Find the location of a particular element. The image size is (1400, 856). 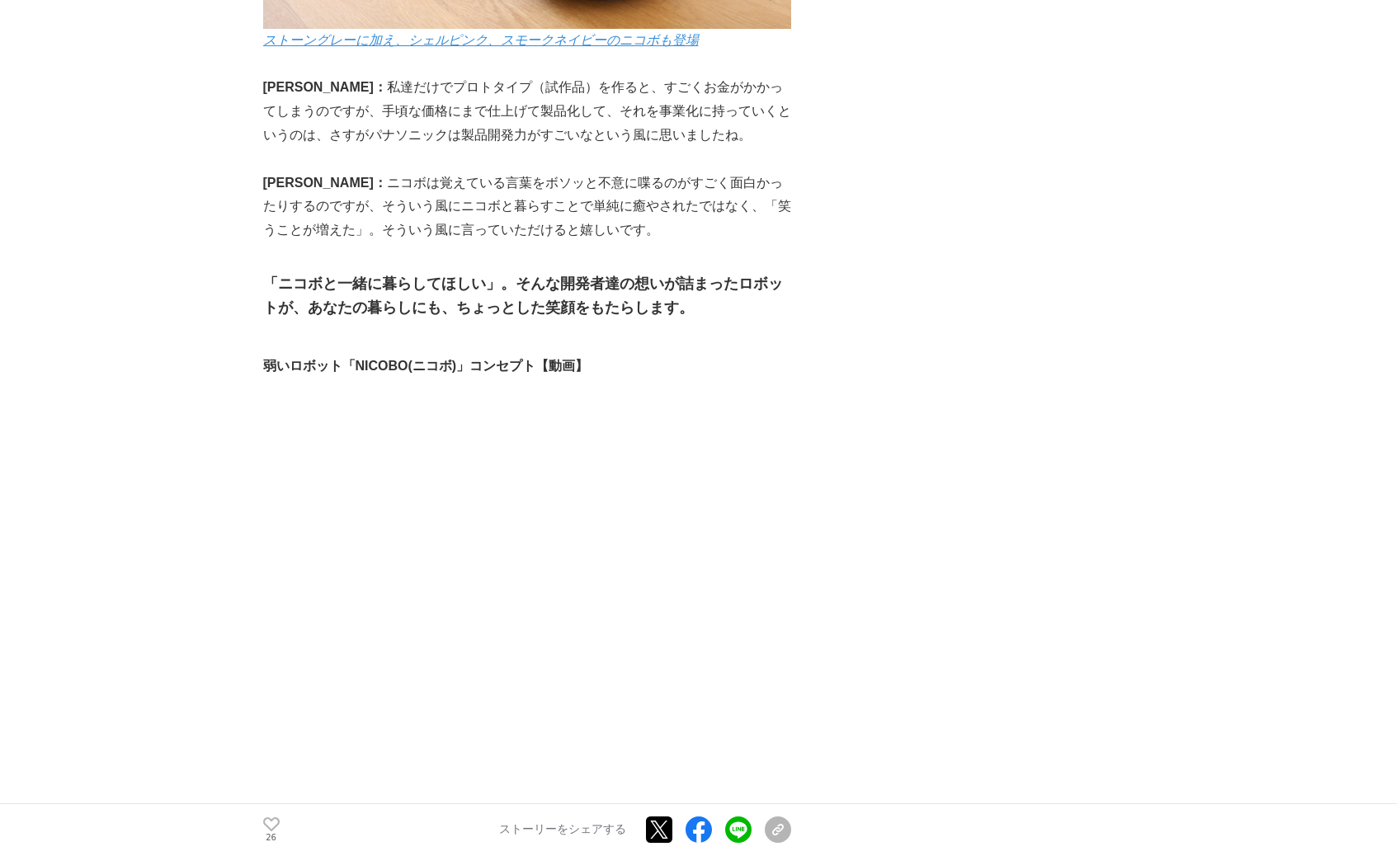

p: ニコボは覚えている言葉をボソッと不意に喋るのがすごく面白かったりするのですが、そういう風にニコボと暮らすことで単純に癒やされたではなく、「笑うことが増えた」。そういう風に言っていただけると嬉しいです。 is located at coordinates (527, 208).